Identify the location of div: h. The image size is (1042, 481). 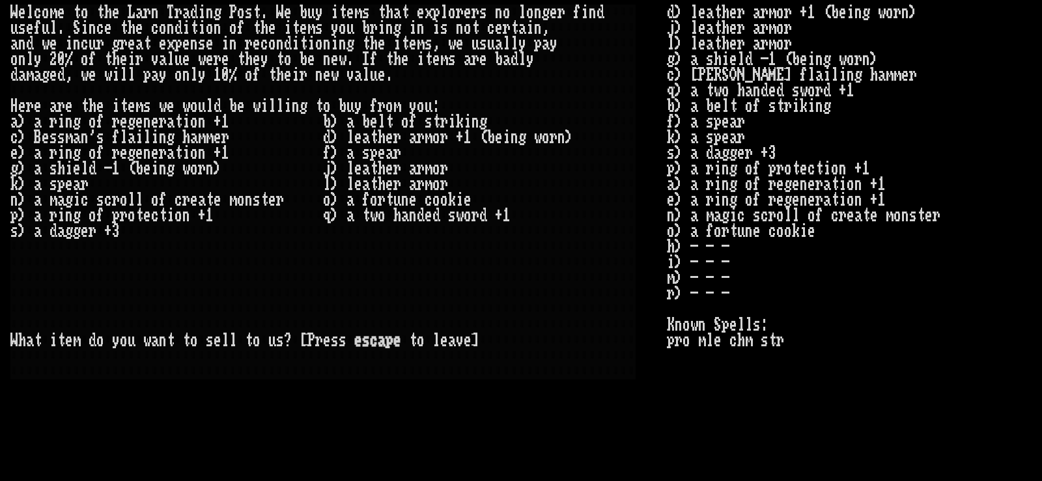
(397, 59).